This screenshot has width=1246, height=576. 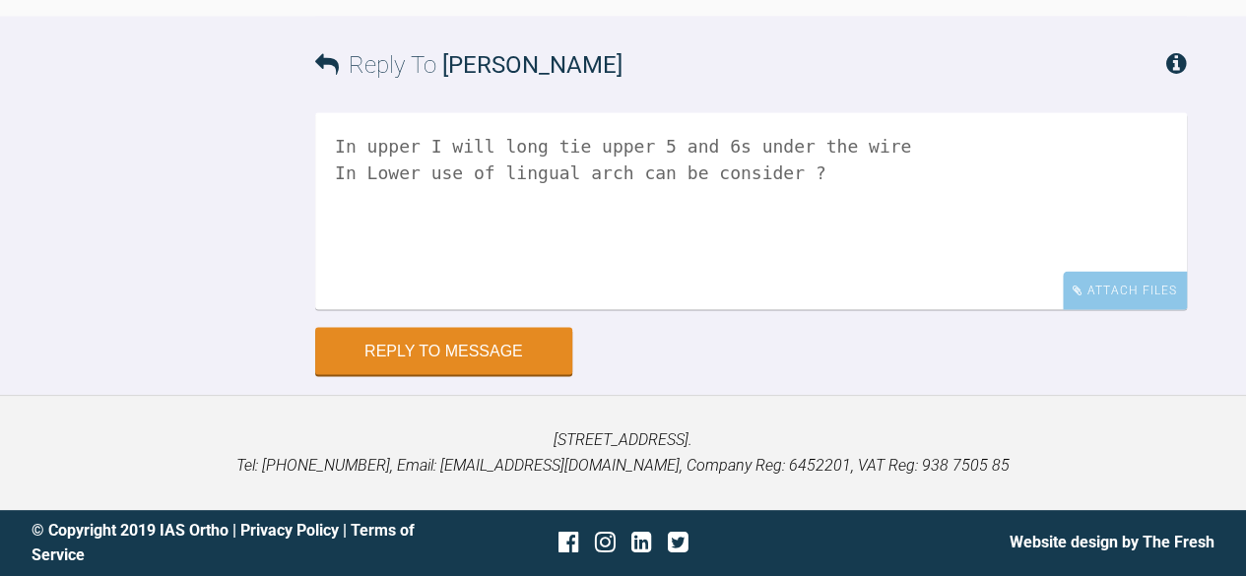 What do you see at coordinates (1125, 291) in the screenshot?
I see `div: Attach Files` at bounding box center [1125, 291].